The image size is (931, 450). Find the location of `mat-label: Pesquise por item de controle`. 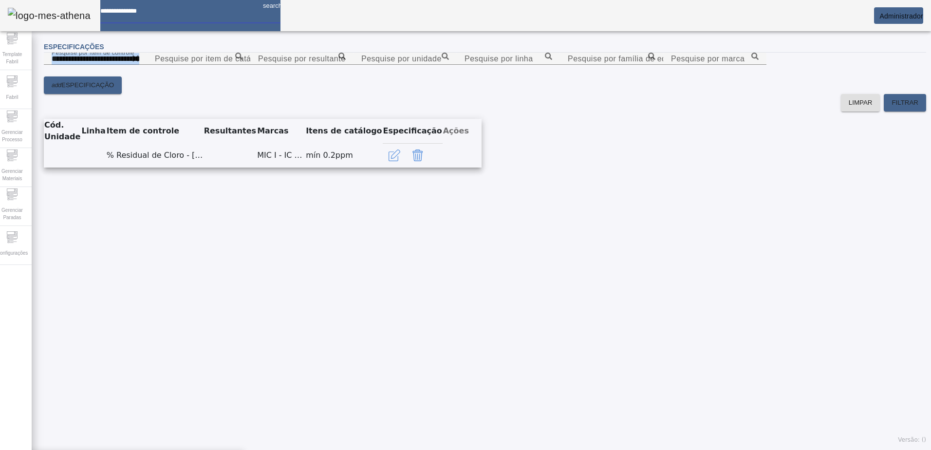

mat-label: Pesquise por item de controle is located at coordinates (93, 52).